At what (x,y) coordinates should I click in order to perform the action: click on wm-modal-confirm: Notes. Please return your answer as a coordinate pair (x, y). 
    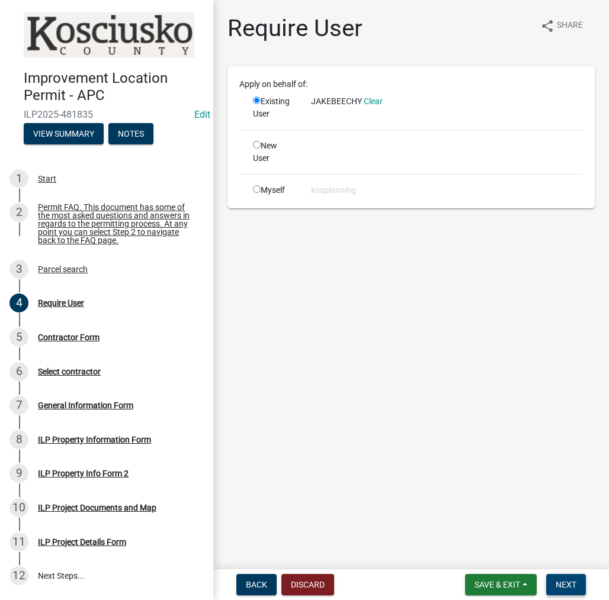
    Looking at the image, I should click on (131, 134).